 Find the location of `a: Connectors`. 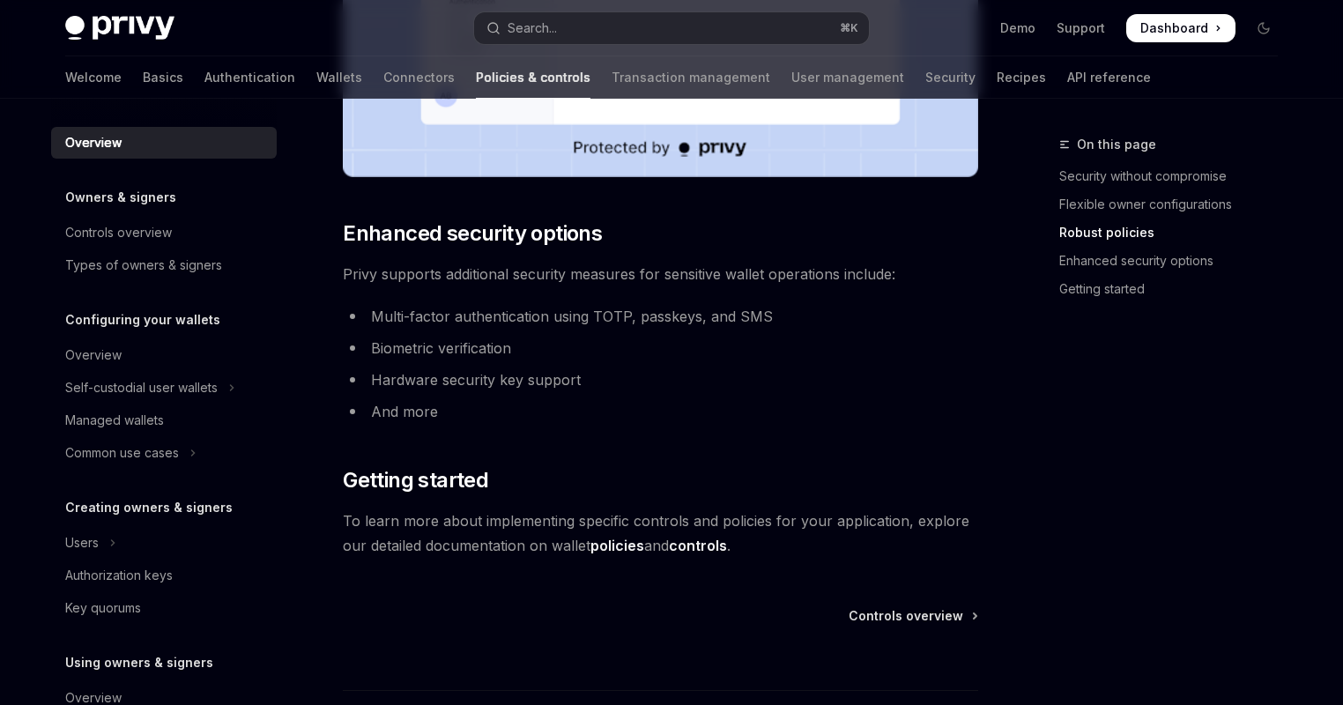

a: Connectors is located at coordinates (418, 78).